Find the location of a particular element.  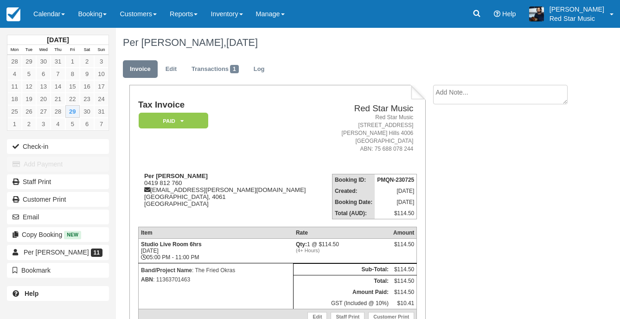

th: Thu is located at coordinates (58, 50).